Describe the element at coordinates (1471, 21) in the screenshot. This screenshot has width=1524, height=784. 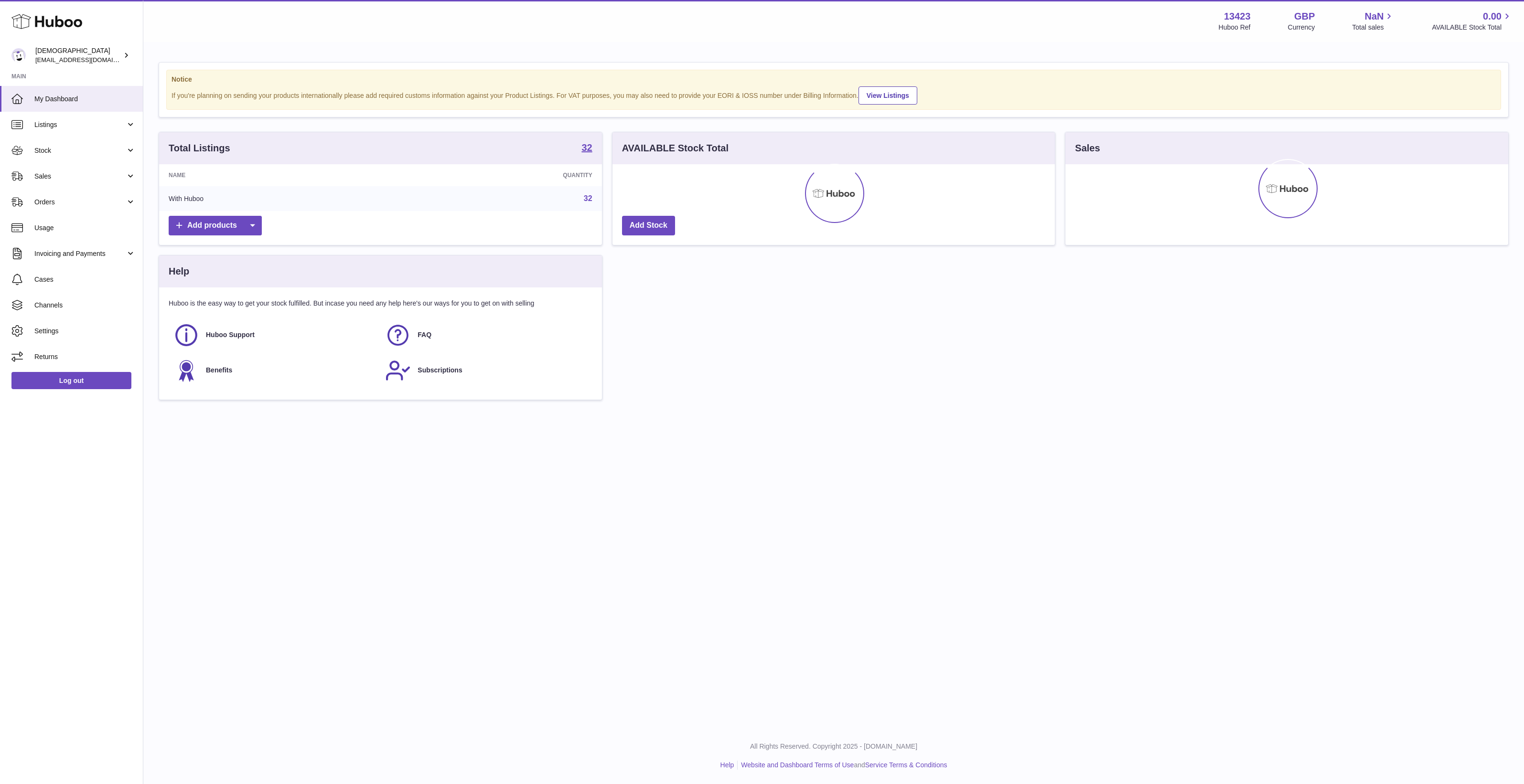
I see `a: 0.00 AVAILABLE Stock Total` at that location.